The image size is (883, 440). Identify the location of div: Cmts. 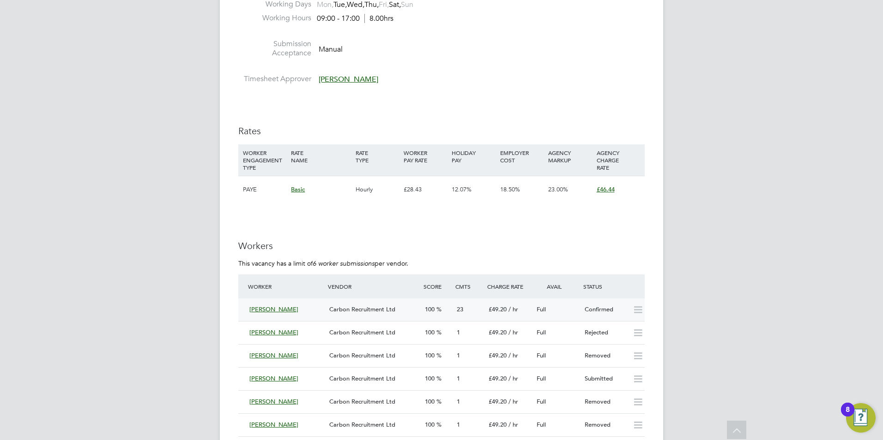
(468, 287).